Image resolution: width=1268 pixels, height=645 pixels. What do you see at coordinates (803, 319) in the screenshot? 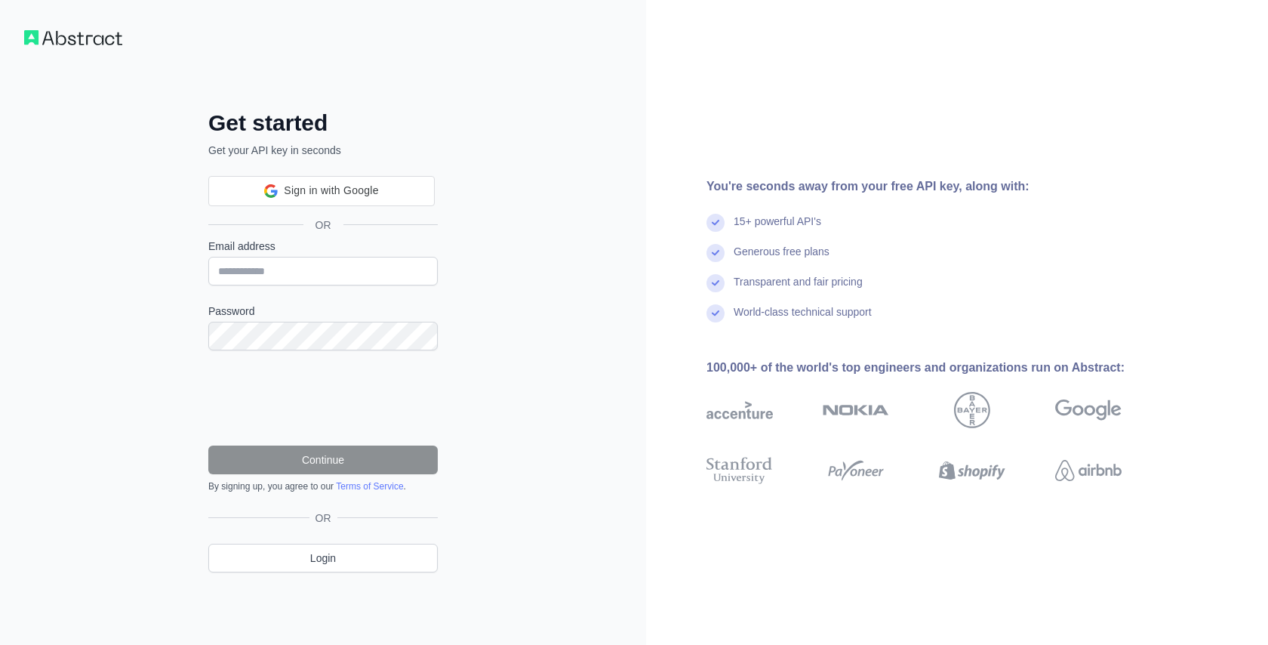
I see `div: World-class technical support` at bounding box center [803, 319].